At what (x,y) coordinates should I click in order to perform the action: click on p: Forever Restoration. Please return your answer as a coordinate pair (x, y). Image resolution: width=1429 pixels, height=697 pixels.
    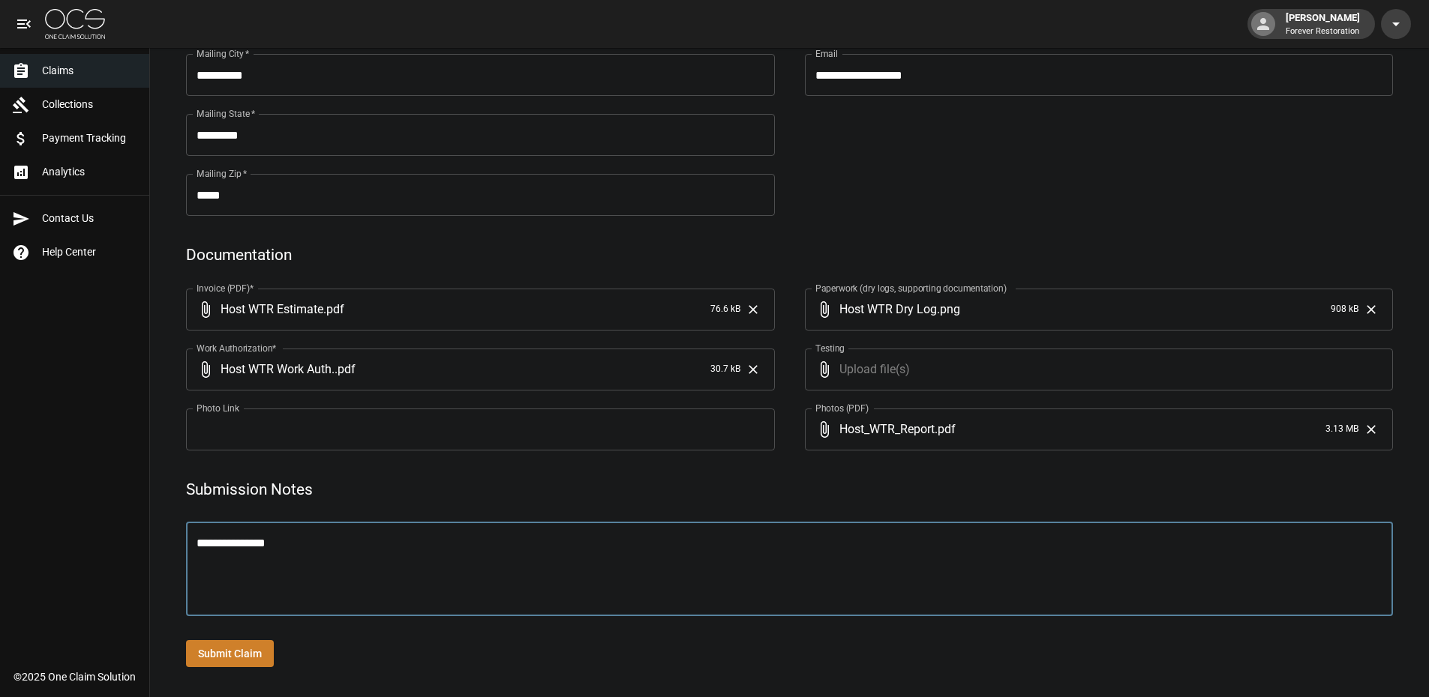
    Looking at the image, I should click on (1322, 31).